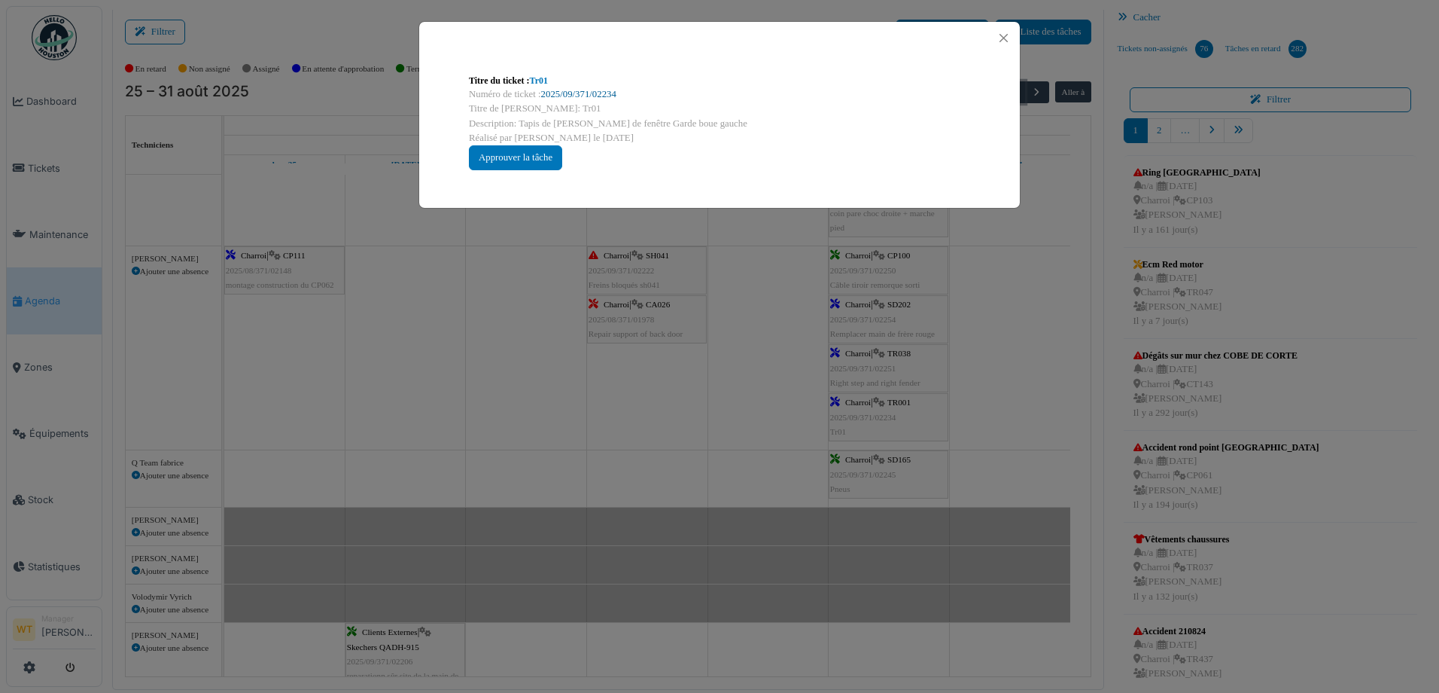  What do you see at coordinates (1004, 38) in the screenshot?
I see `button: Close` at bounding box center [1004, 38].